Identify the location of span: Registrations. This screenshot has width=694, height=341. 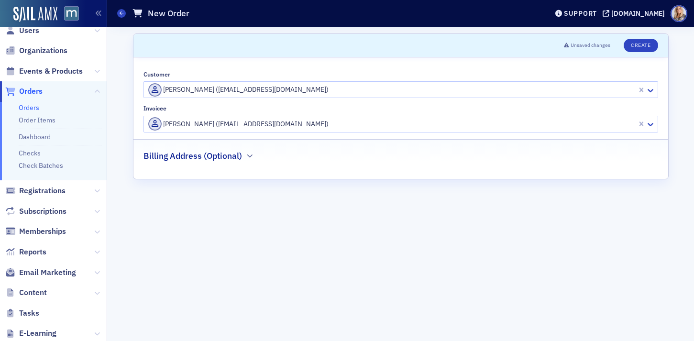
(42, 191).